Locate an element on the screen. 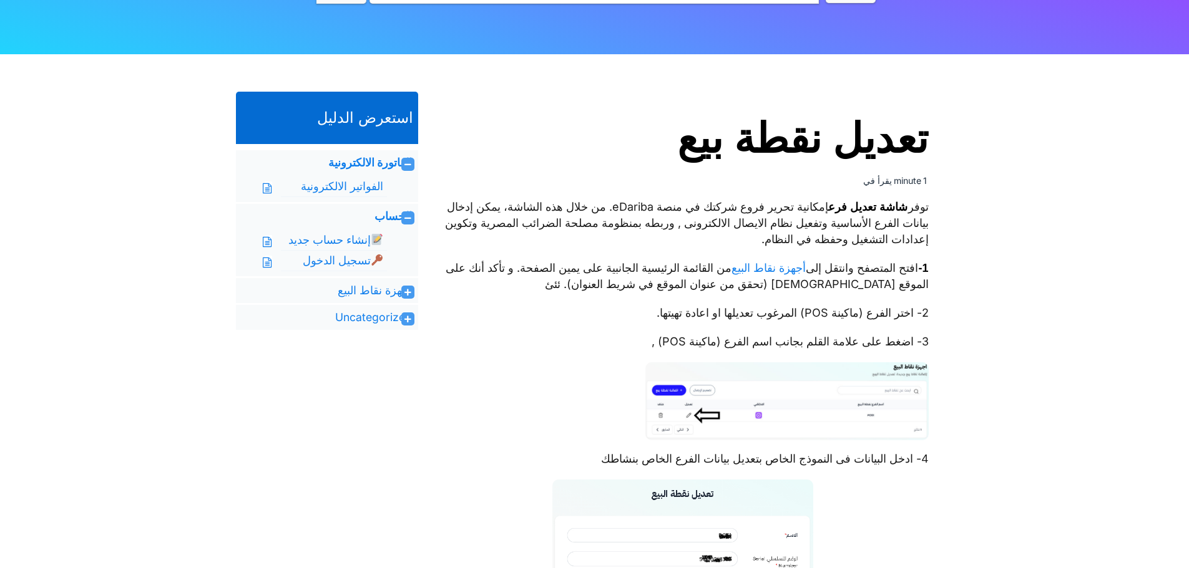  a: Uncategorized is located at coordinates (373, 318).